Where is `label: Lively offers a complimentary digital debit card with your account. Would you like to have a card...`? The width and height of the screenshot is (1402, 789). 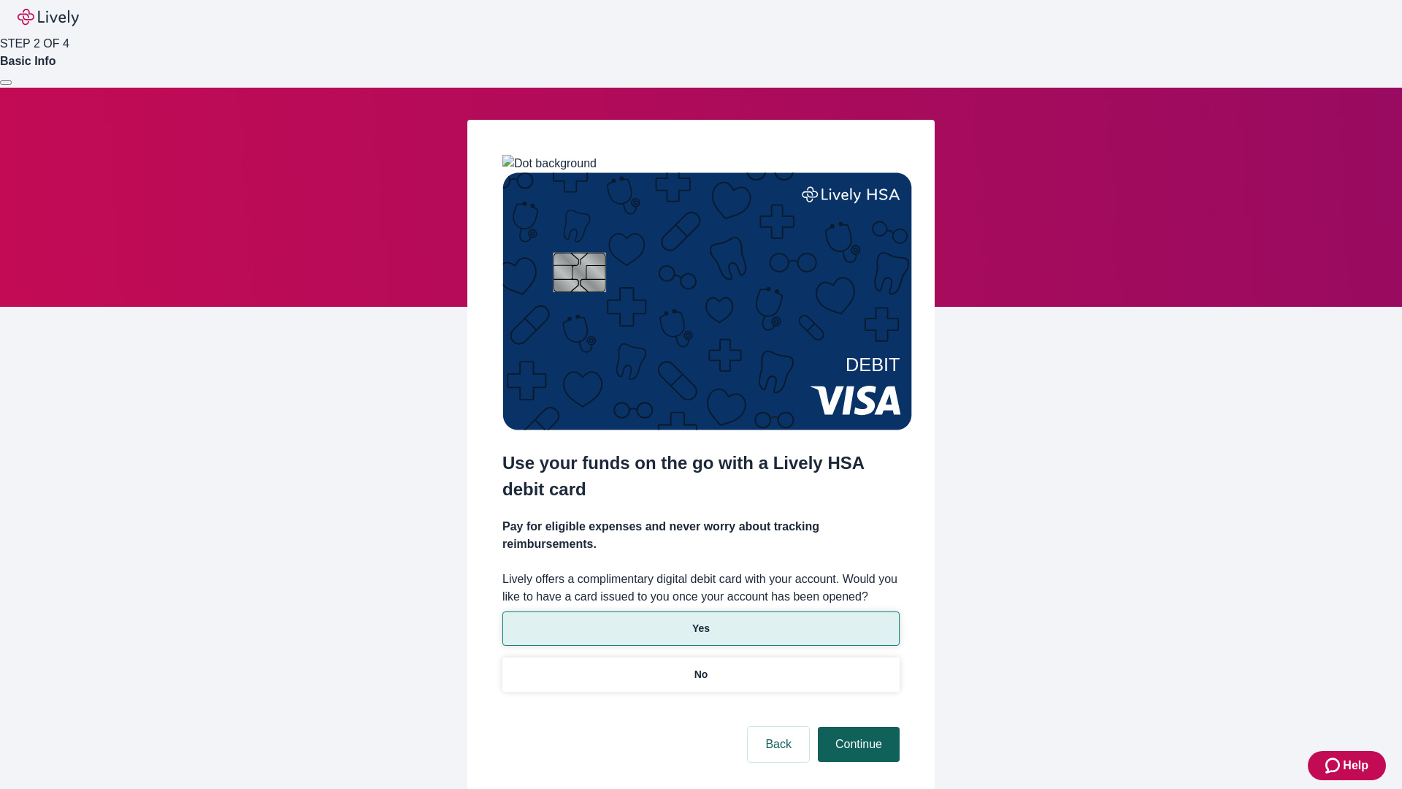 label: Lively offers a complimentary digital debit card with your account. Would you like to have a card... is located at coordinates (701, 588).